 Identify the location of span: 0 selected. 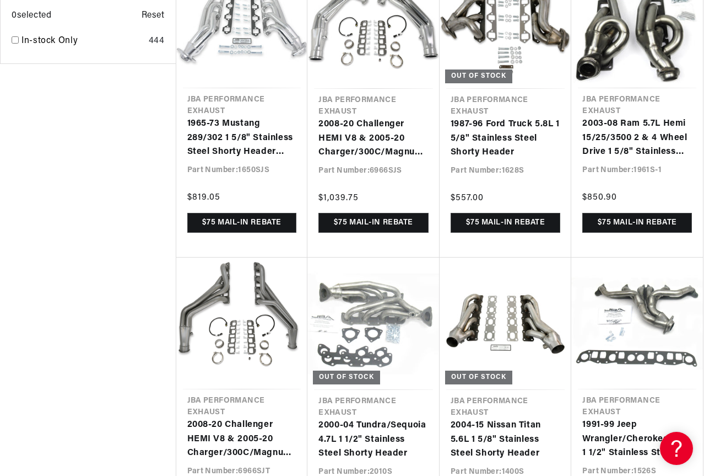
(31, 16).